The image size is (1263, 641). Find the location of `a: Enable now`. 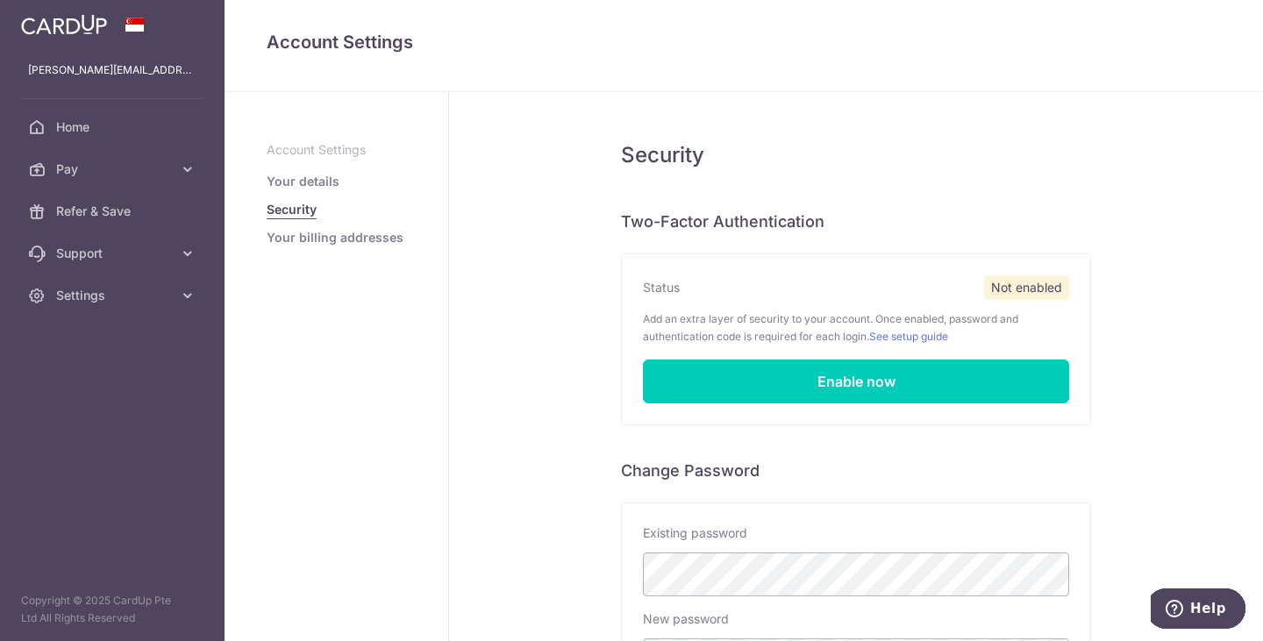

a: Enable now is located at coordinates (856, 381).